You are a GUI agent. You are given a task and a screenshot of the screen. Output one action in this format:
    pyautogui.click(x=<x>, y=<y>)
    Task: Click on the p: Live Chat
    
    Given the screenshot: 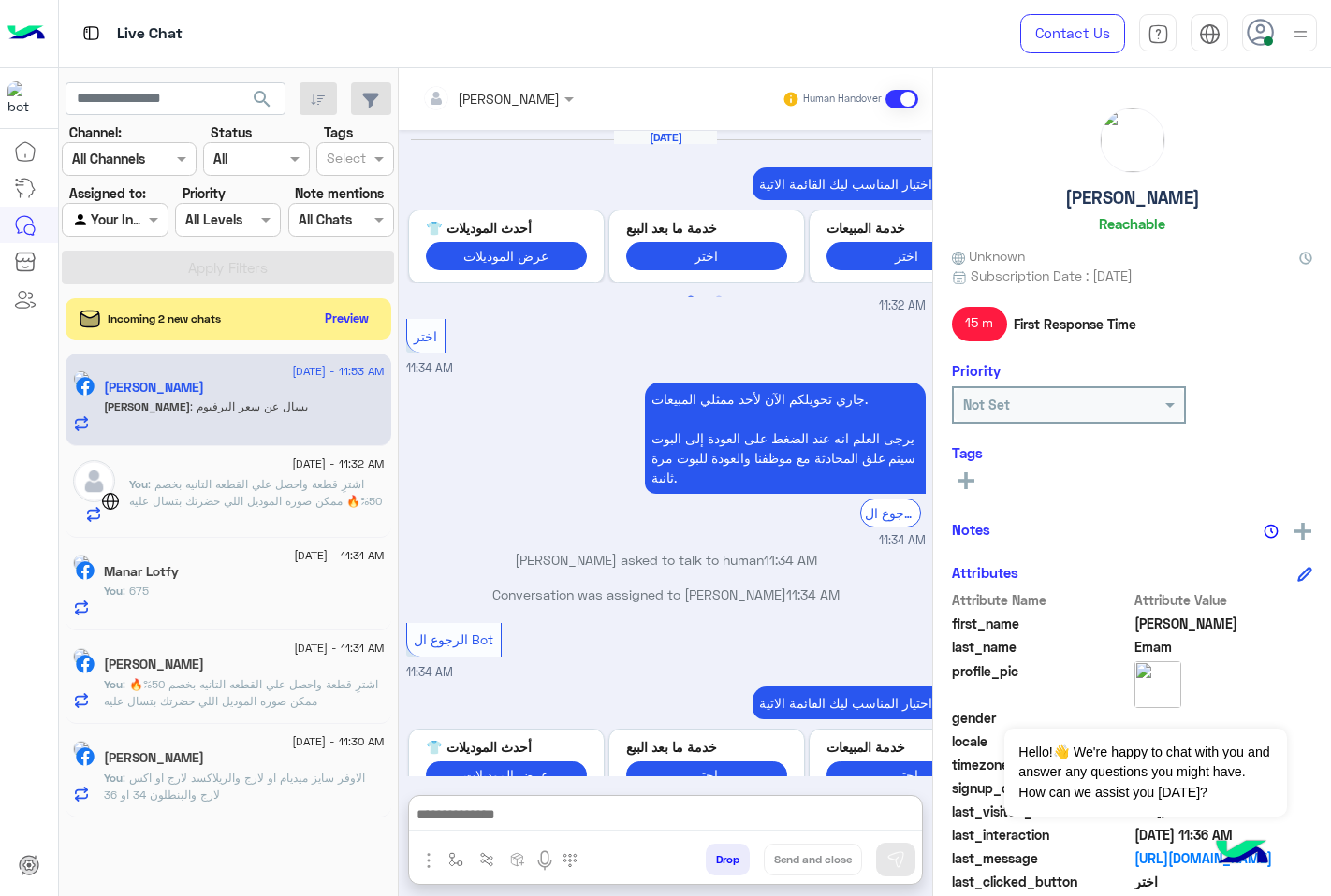 What is the action you would take?
    pyautogui.click(x=150, y=34)
    